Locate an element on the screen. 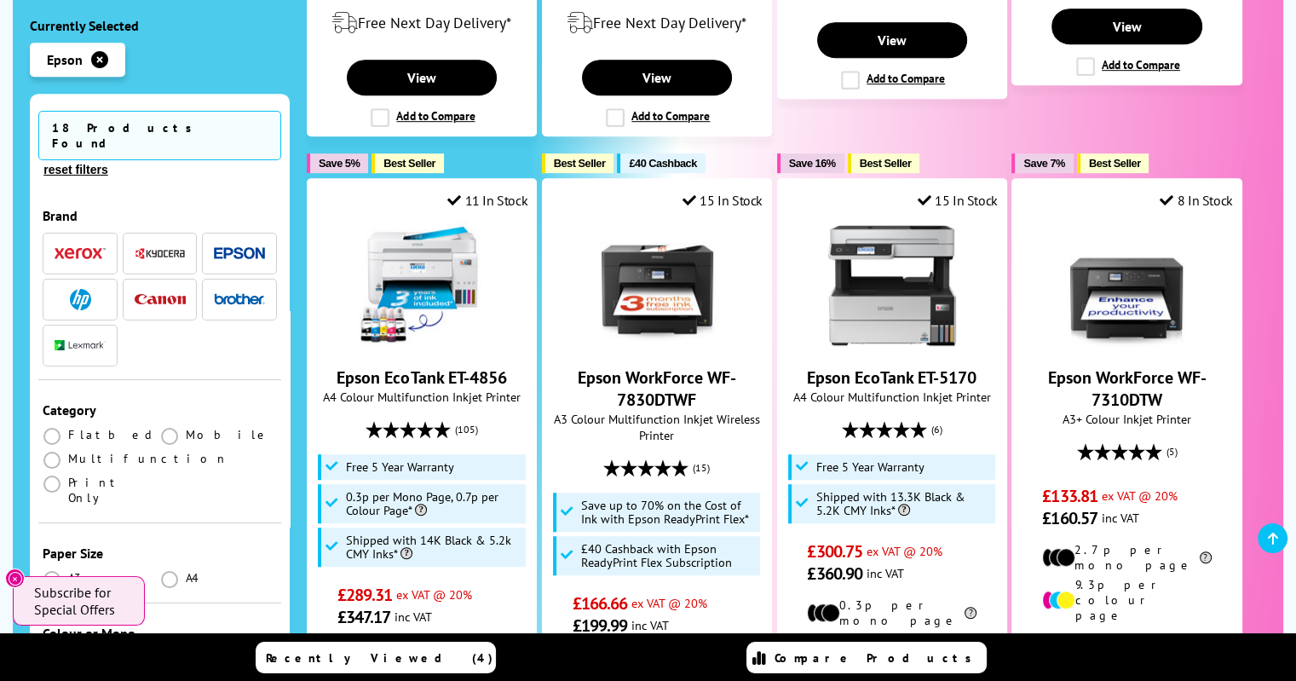 The width and height of the screenshot is (1296, 681). span: A4 Colour Multifunction Inkjet Printer is located at coordinates (892, 396).